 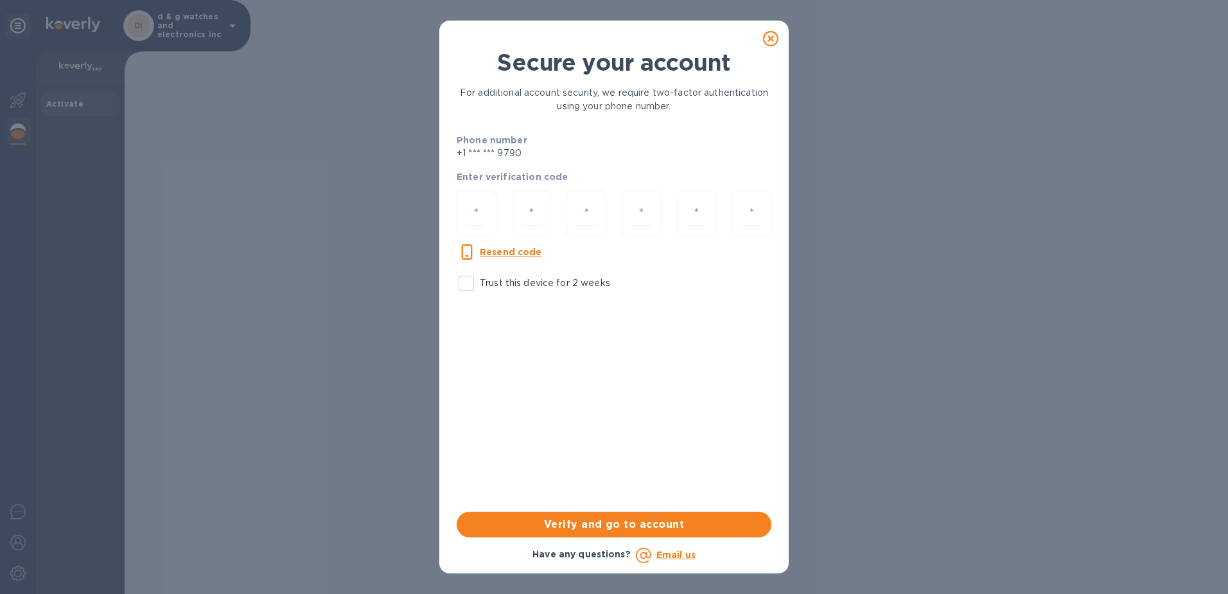 What do you see at coordinates (614, 177) in the screenshot?
I see `p: Enter verification code` at bounding box center [614, 177].